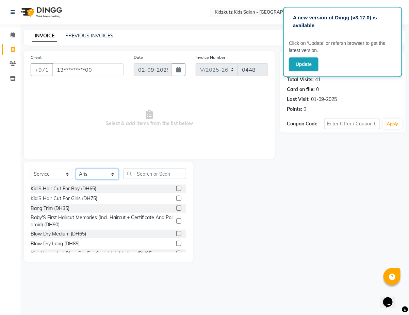 This screenshot has height=315, width=409. I want to click on input: Search by Name/Mobile/Email/Code, so click(88, 70).